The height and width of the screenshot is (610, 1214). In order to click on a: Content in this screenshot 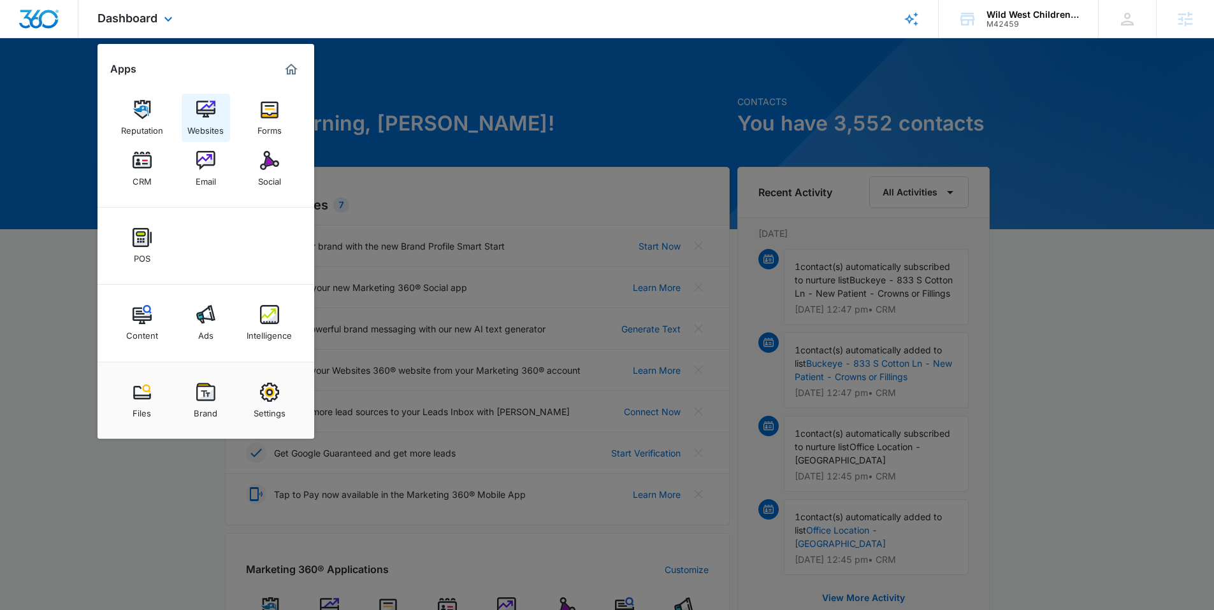, I will do `click(142, 323)`.